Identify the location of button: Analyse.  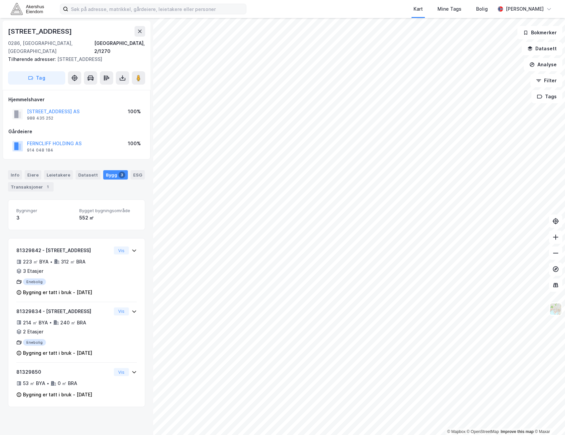
(543, 65).